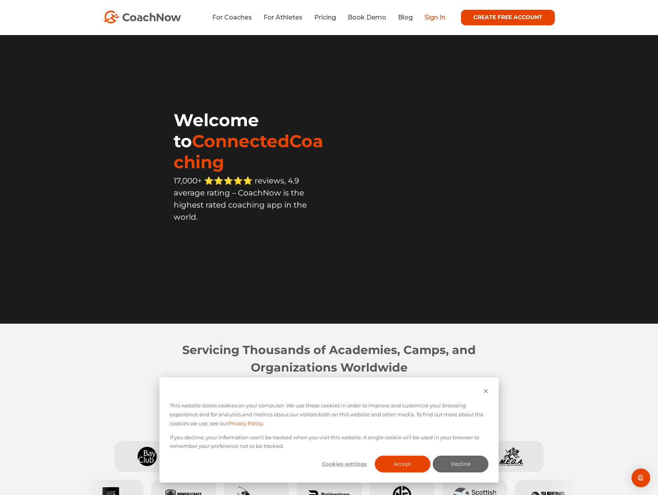 The height and width of the screenshot is (495, 658). What do you see at coordinates (405, 17) in the screenshot?
I see `a: Blog` at bounding box center [405, 17].